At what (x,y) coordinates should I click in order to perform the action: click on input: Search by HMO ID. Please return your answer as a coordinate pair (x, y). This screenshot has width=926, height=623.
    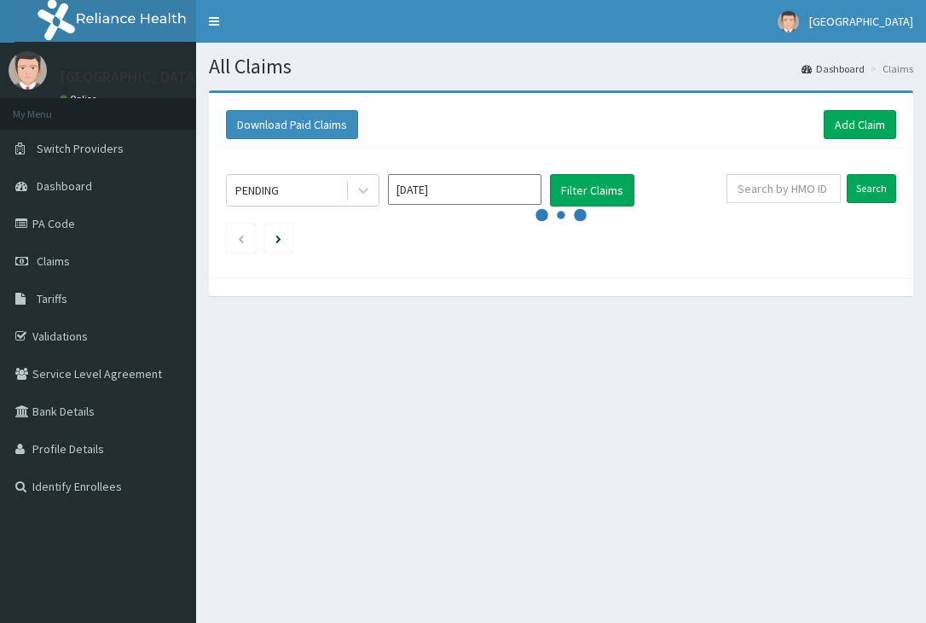
    Looking at the image, I should click on (784, 188).